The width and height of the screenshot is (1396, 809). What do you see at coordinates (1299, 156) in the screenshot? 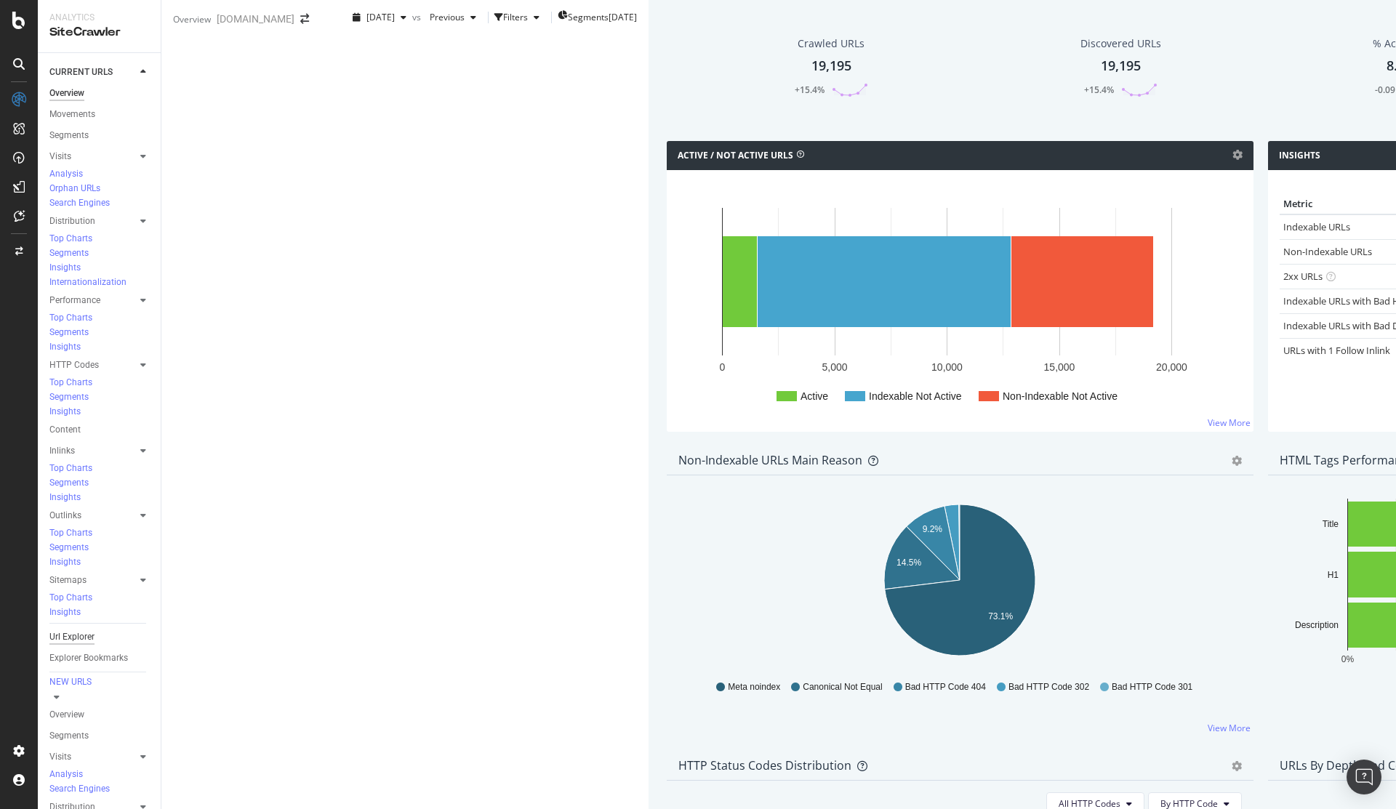
I see `h4: Insights` at bounding box center [1299, 156].